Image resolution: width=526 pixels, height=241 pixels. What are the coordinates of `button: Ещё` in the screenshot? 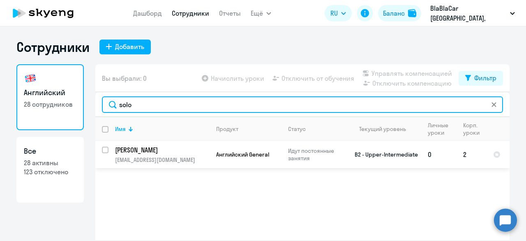 It's located at (261, 13).